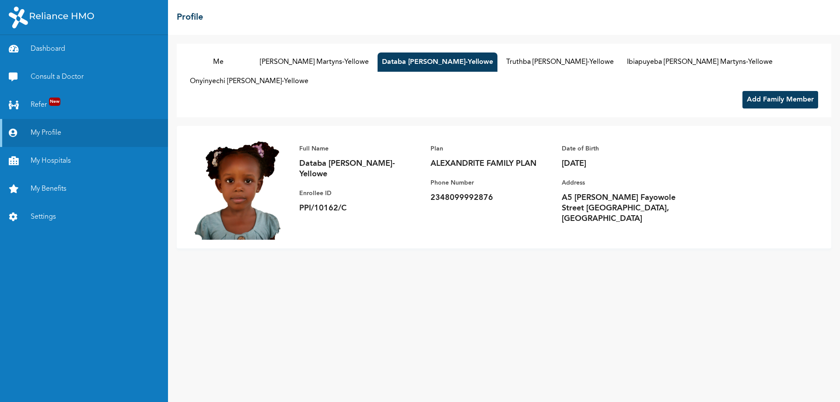 The image size is (840, 402). What do you see at coordinates (780, 100) in the screenshot?
I see `button: Add Family Member` at bounding box center [780, 100].